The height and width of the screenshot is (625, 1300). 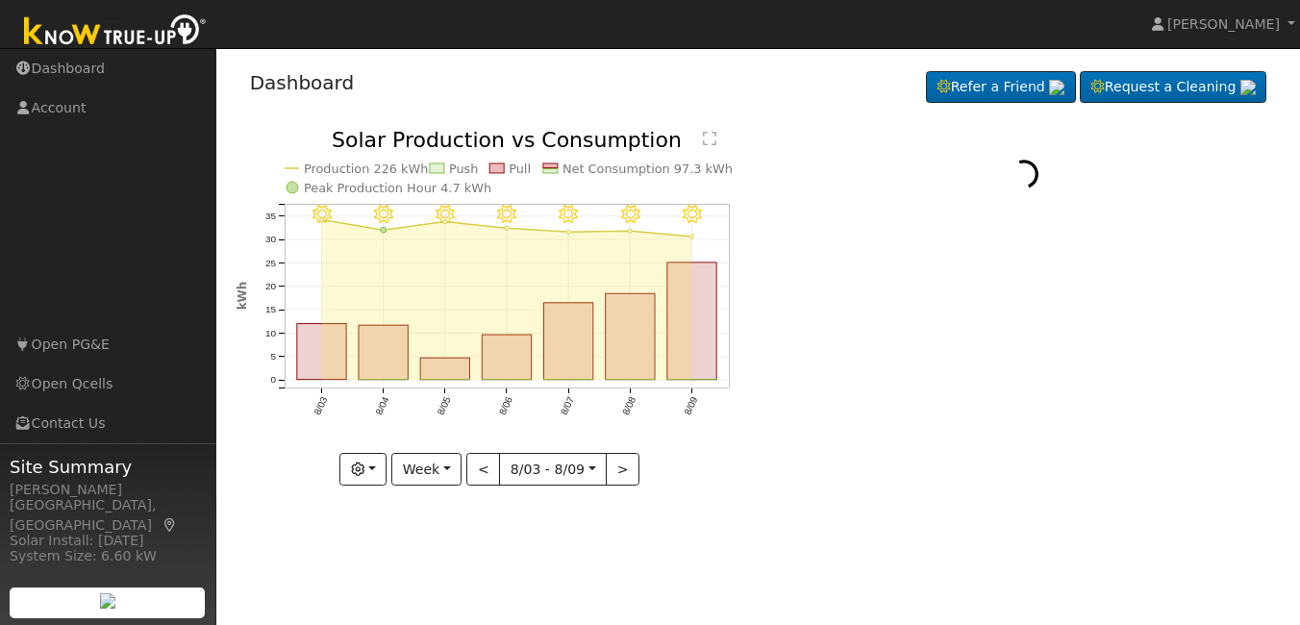 I want to click on div: System Size: 6.60 kW, so click(x=108, y=556).